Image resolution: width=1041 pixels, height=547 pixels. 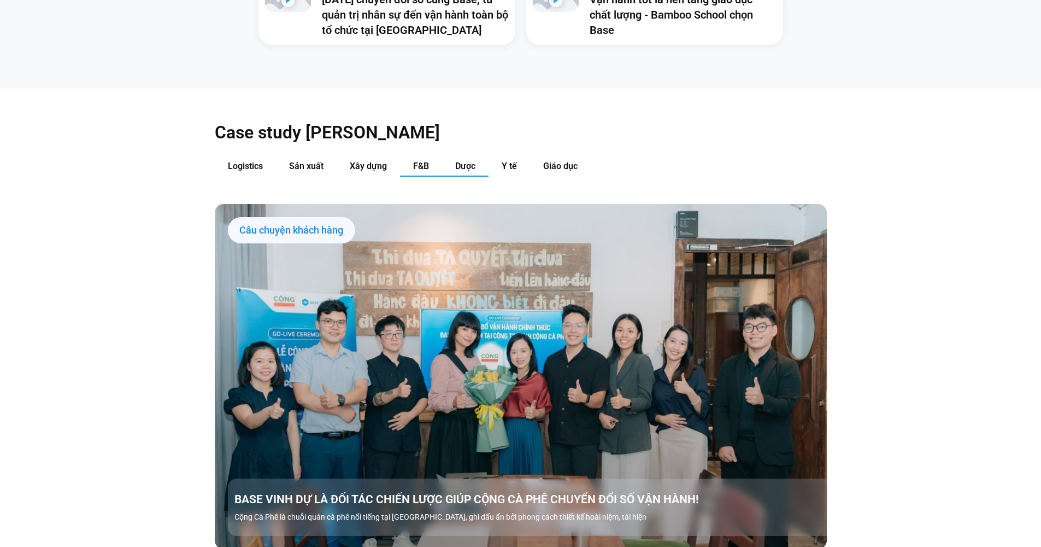 I want to click on a: BASE VINH DỰ LÀ ĐỐI TÁC CHIẾN LƯỢC GIÚP CỘNG CÀ PHÊ CHUYỂN ĐỔI SỐ VẬN HÀNH!, so click(x=534, y=499).